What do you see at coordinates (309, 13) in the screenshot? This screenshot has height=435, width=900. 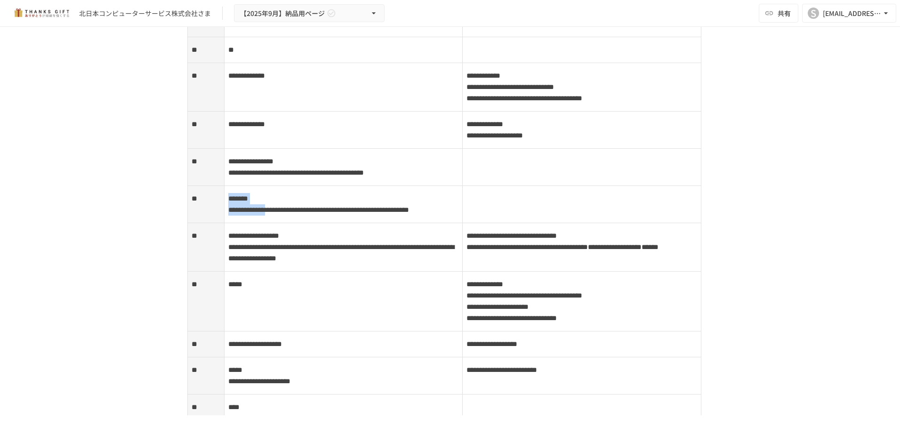 I see `button: 【2025年9月】納品用ページ` at bounding box center [309, 13].